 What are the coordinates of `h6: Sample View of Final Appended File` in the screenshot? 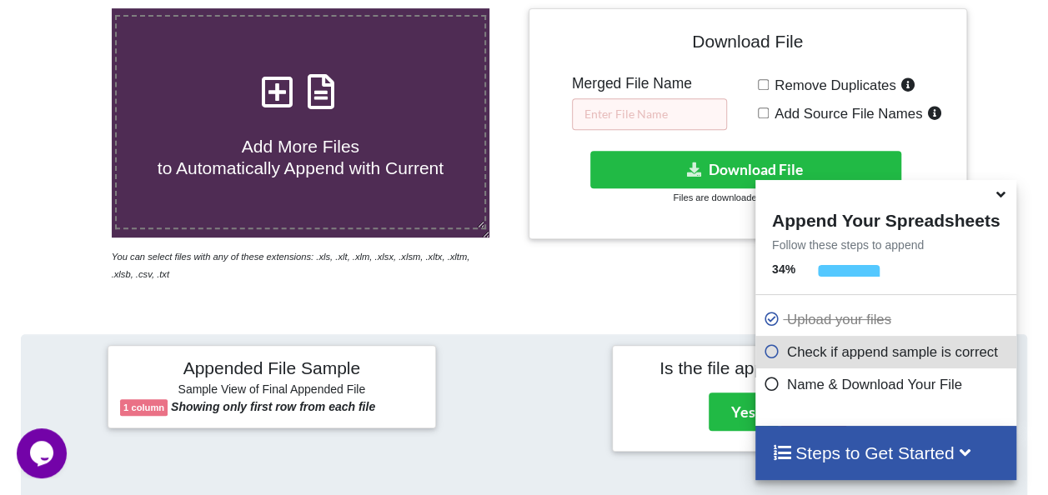 It's located at (272, 391).